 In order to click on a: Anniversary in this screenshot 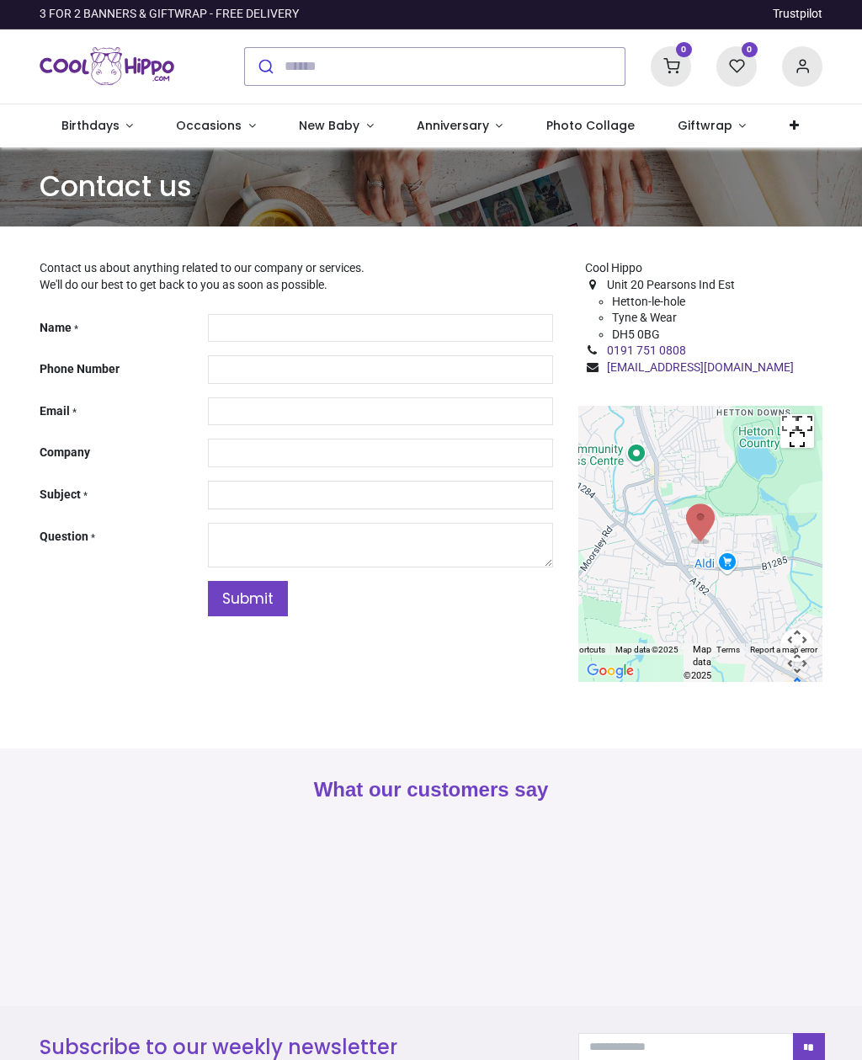, I will do `click(460, 126)`.